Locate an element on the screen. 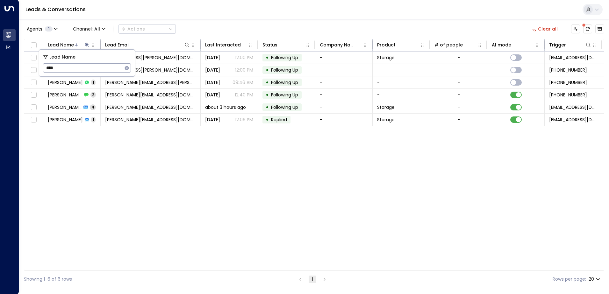 This screenshot has width=609, height=294. span: Agents is located at coordinates (34, 29).